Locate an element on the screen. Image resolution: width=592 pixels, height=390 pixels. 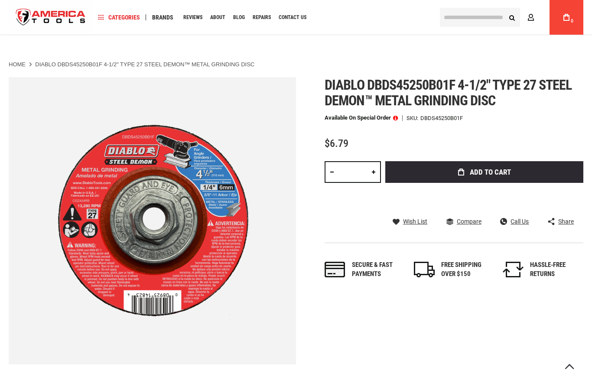
img: DIABLO DBDS45250B01F 4-1/2" TYPE 27 STEEL DEMON™ METAL GRINDING DISC is located at coordinates (152, 221).